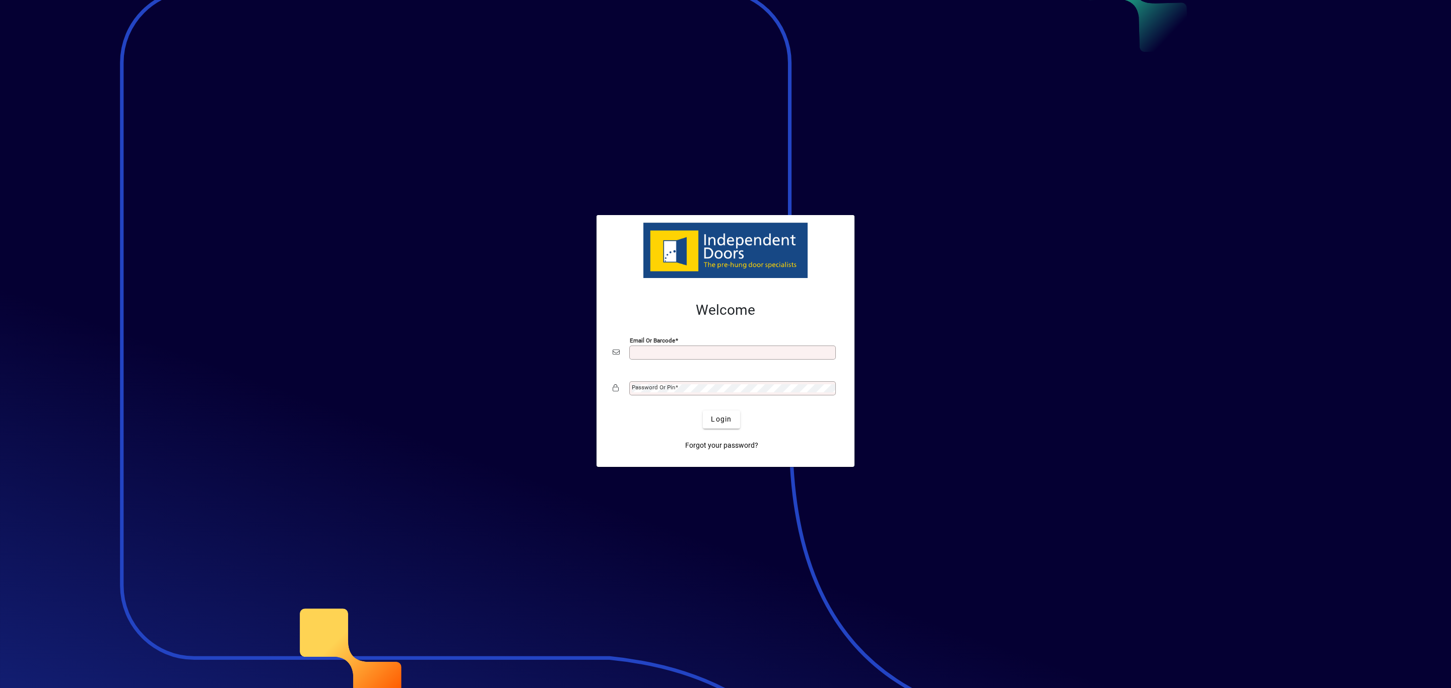 This screenshot has height=688, width=1451. What do you see at coordinates (722, 445) in the screenshot?
I see `span: Forgot your password?` at bounding box center [722, 445].